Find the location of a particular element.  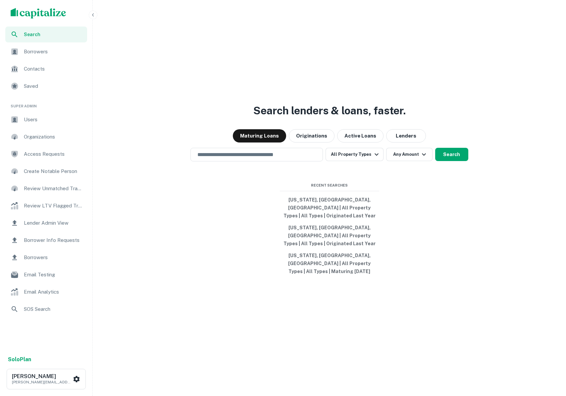

div: Review LTV Flagged Transactions is located at coordinates (46, 206).